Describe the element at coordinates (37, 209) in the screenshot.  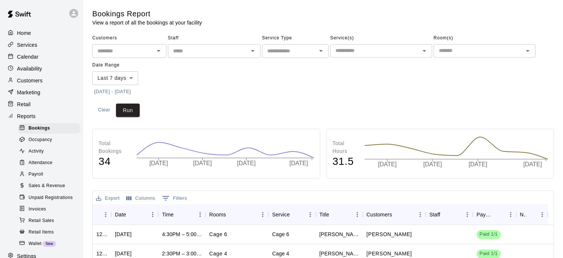
I see `span: Invoices` at that location.